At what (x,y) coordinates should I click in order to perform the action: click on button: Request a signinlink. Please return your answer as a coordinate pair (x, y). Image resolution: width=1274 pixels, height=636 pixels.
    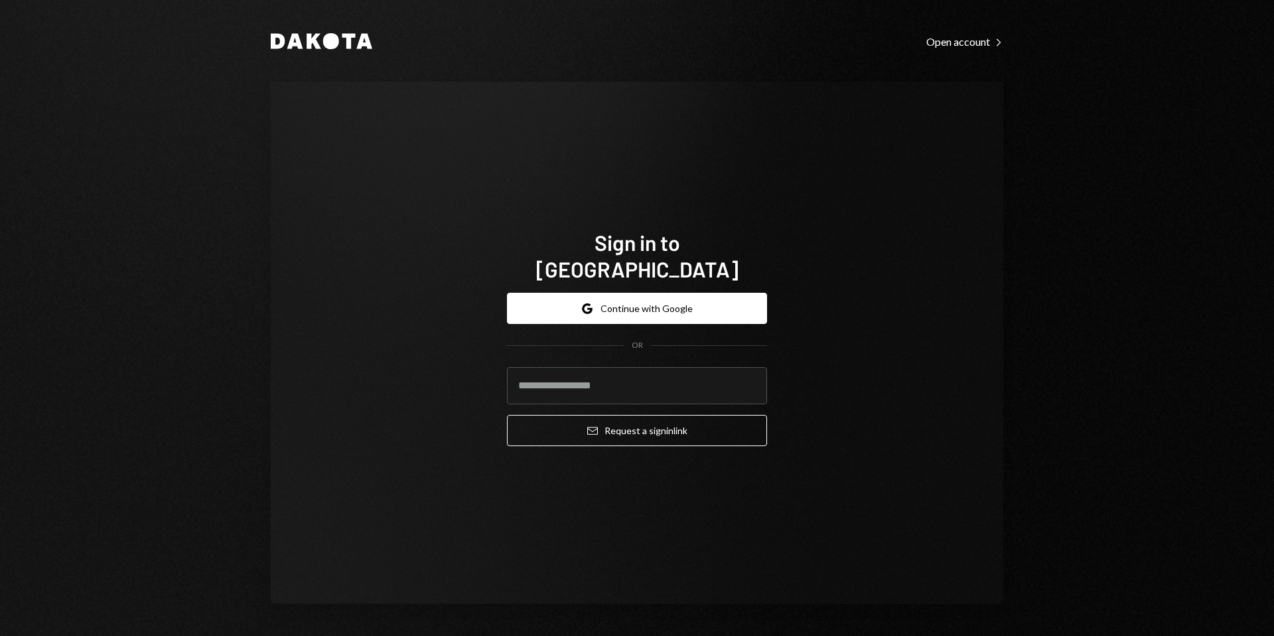
    Looking at the image, I should click on (637, 430).